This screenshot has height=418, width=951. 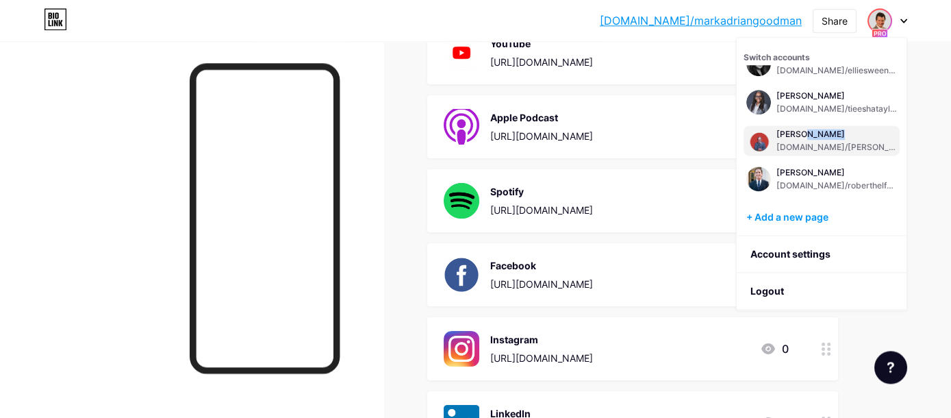 I want to click on div: Apple Podcast, so click(x=542, y=117).